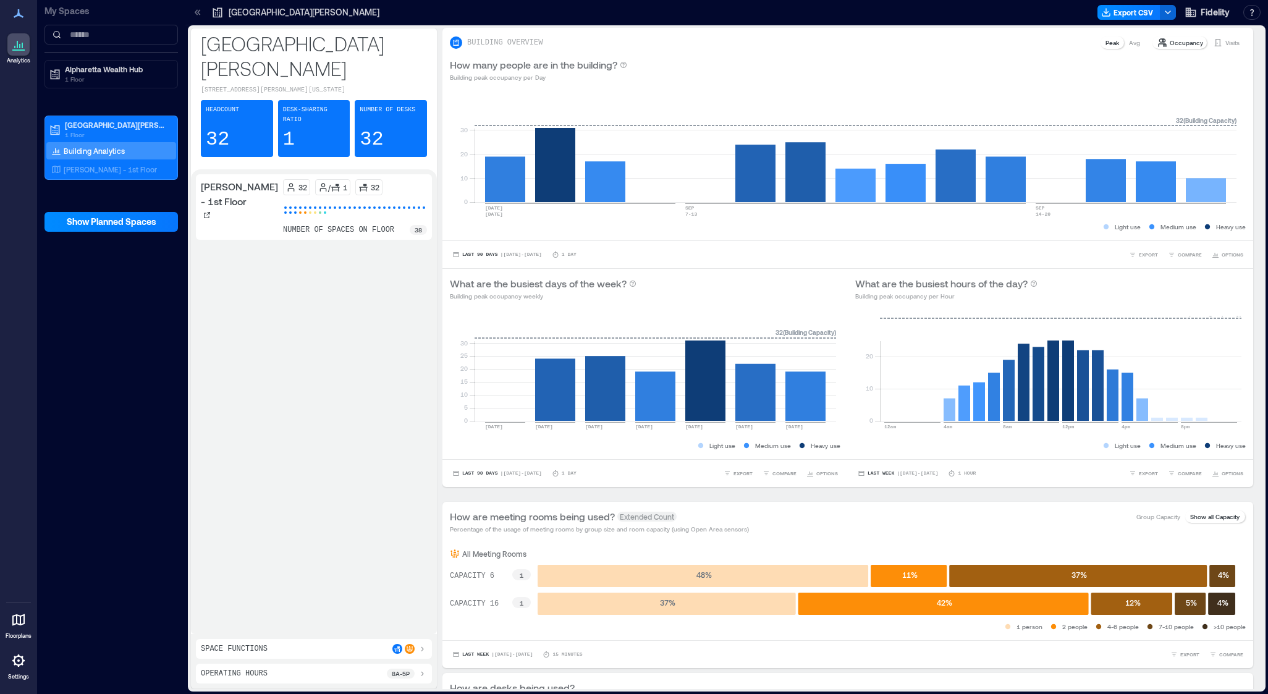  What do you see at coordinates (19, 665) in the screenshot?
I see `a: Settings` at bounding box center [19, 665].